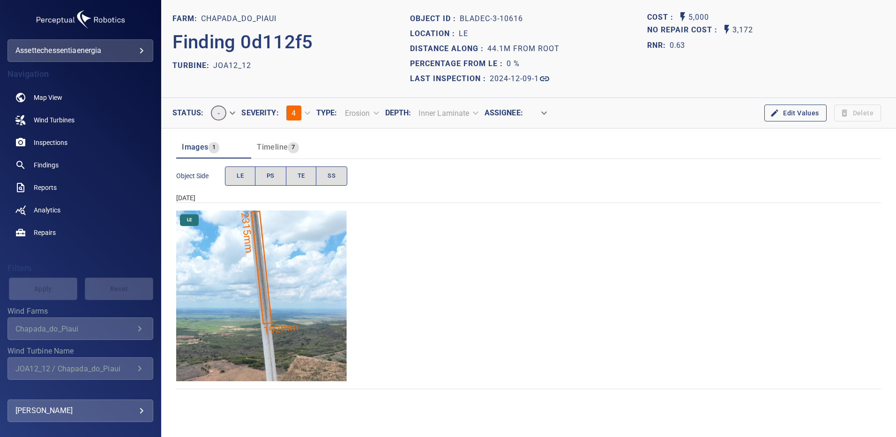 This screenshot has height=437, width=896. What do you see at coordinates (201, 176) in the screenshot?
I see `span: Object Side` at bounding box center [201, 176].